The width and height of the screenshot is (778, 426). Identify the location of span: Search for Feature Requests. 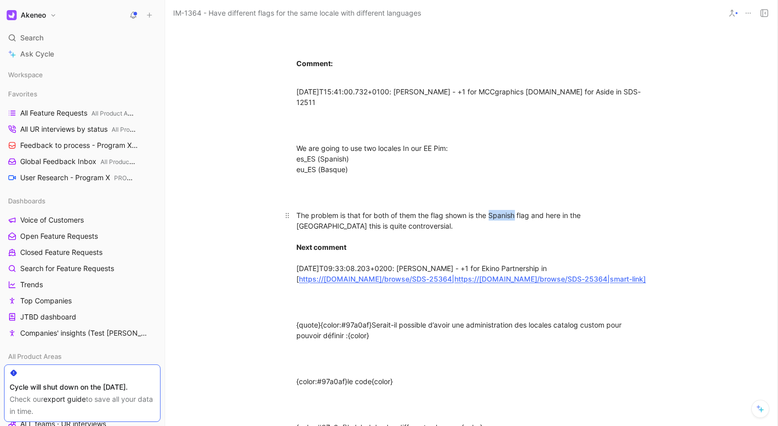
(67, 269).